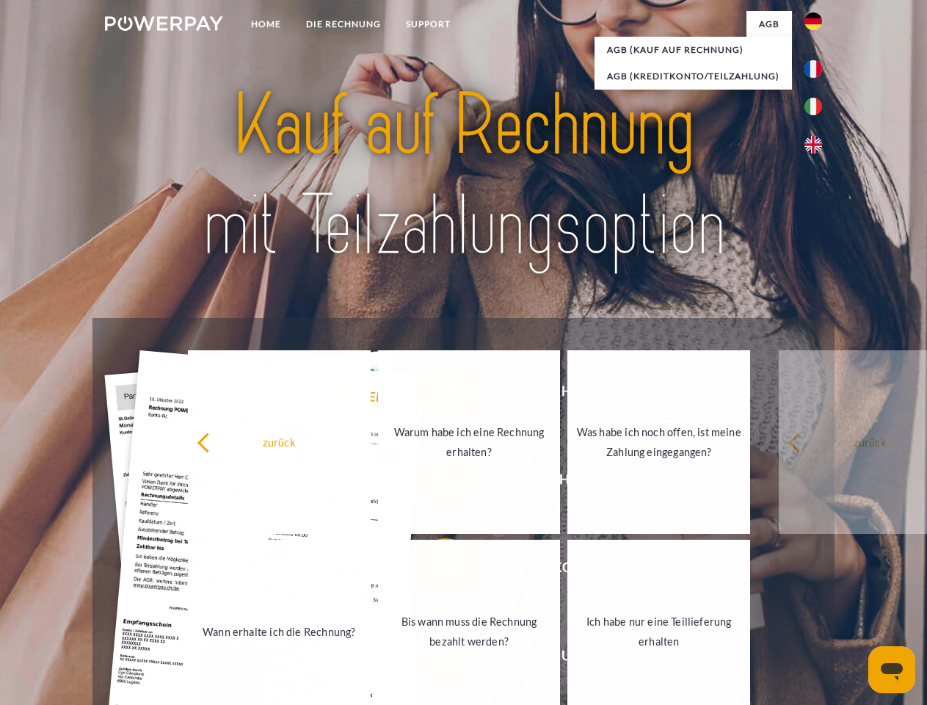 The width and height of the screenshot is (927, 705). I want to click on a: Was habe ich noch offen, ist meine Zahlung eingegangen?, so click(659, 442).